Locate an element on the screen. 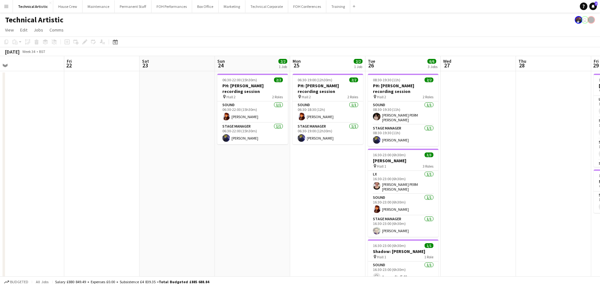  span: View is located at coordinates (9, 30).